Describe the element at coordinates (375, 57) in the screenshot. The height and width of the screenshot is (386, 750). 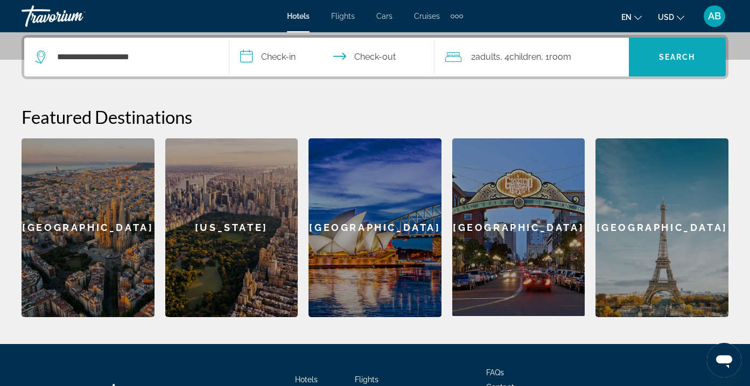
I see `div: Search widget` at that location.